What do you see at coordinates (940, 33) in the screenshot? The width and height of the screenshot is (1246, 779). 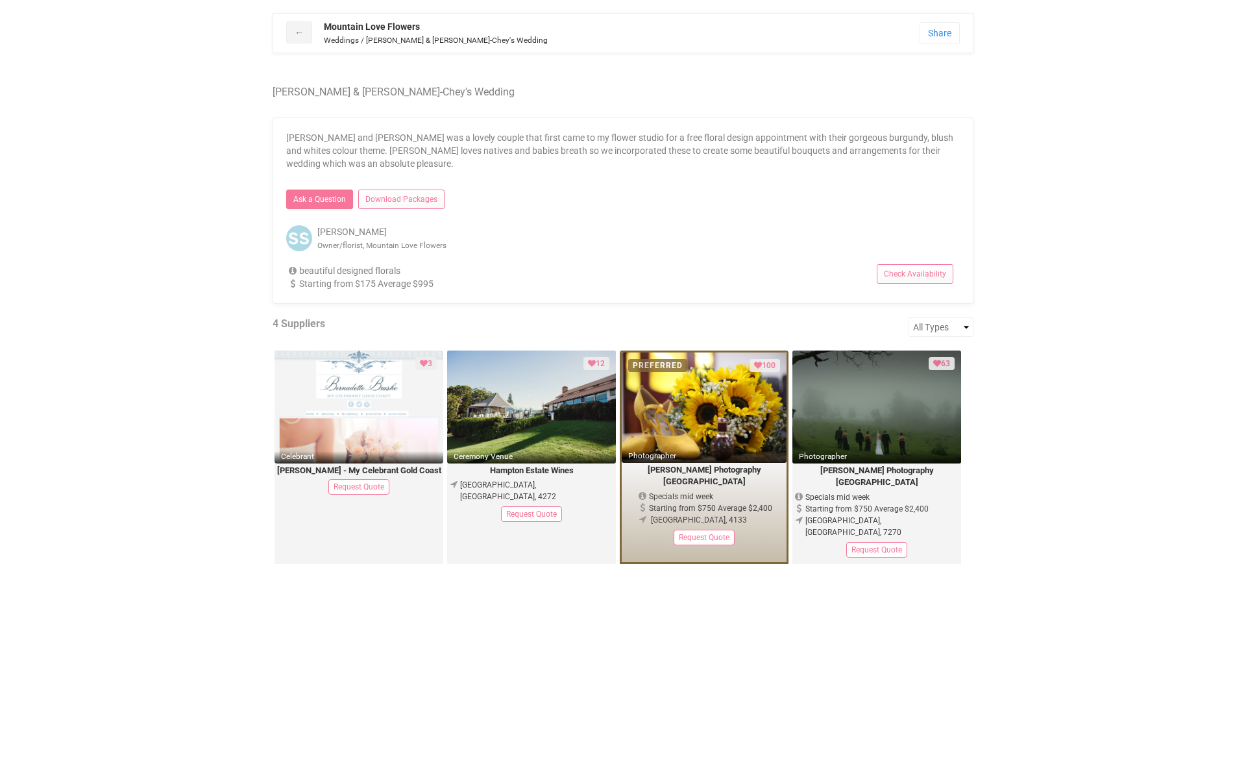 I see `a: Share` at bounding box center [940, 33].